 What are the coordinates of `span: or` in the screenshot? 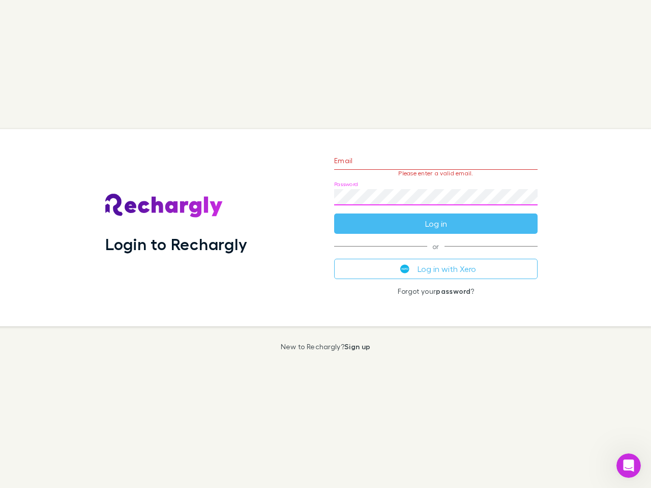 It's located at (436, 246).